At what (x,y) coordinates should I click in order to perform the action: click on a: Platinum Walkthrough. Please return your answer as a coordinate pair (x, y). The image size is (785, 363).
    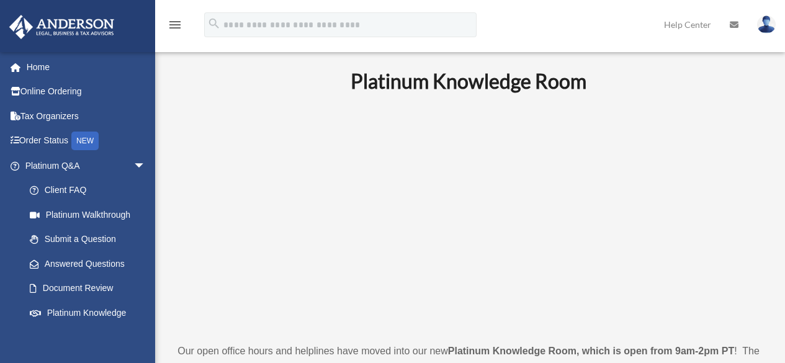
    Looking at the image, I should click on (91, 215).